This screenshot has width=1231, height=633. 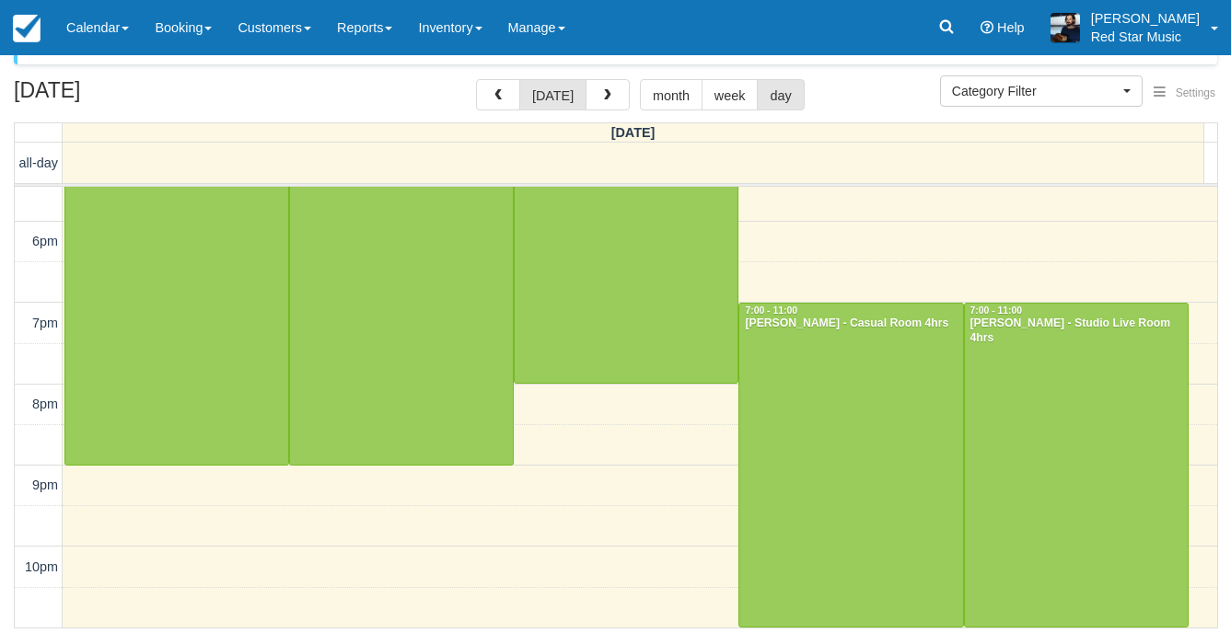 I want to click on span: all-day, so click(x=39, y=163).